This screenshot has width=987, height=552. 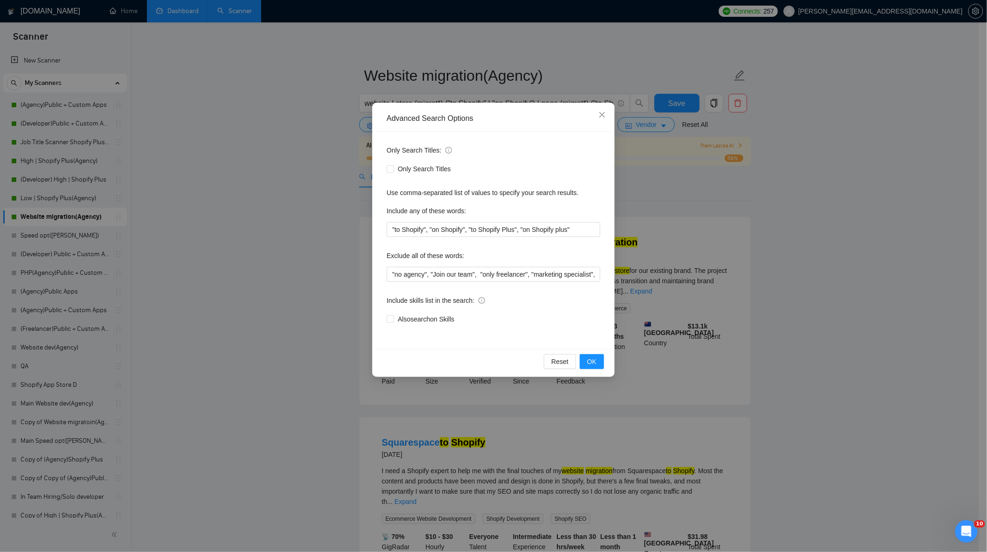 I want to click on span: 10, so click(x=979, y=524).